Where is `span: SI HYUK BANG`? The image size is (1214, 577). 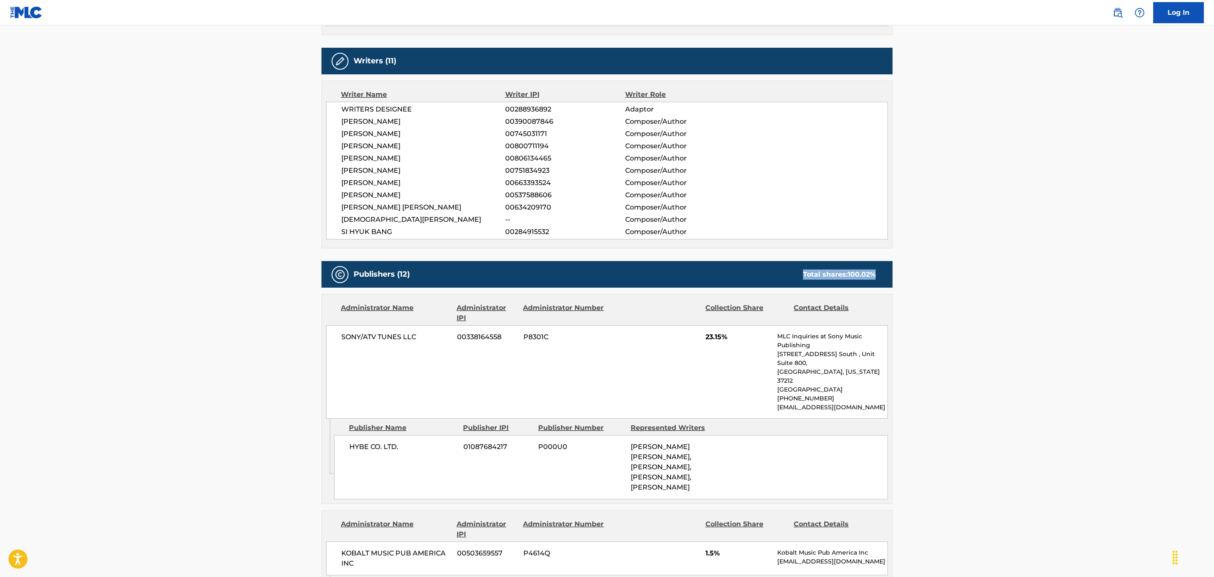
span: SI HYUK BANG is located at coordinates (423, 232).